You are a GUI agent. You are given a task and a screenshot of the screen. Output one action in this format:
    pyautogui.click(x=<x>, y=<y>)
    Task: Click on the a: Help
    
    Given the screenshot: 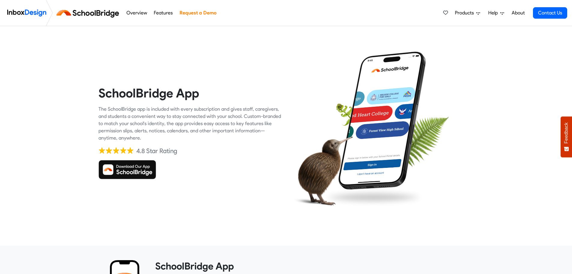 What is the action you would take?
    pyautogui.click(x=496, y=13)
    